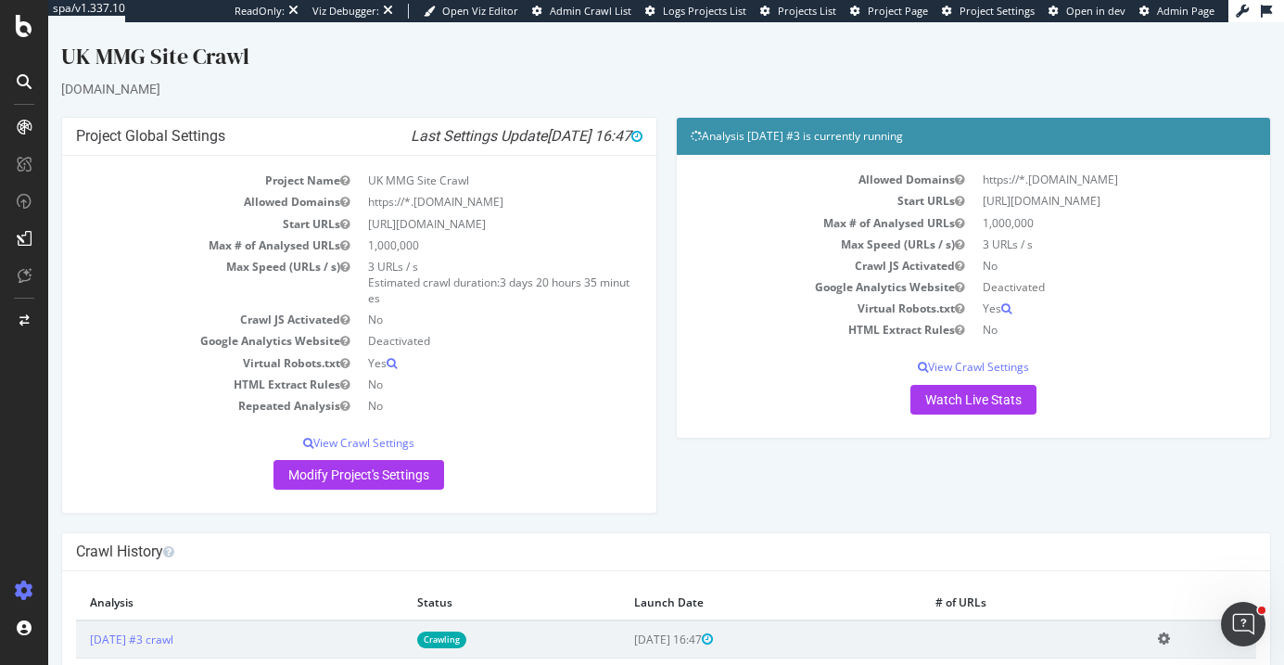 The width and height of the screenshot is (1284, 665). I want to click on a: Modify Project's Settings, so click(311, 453).